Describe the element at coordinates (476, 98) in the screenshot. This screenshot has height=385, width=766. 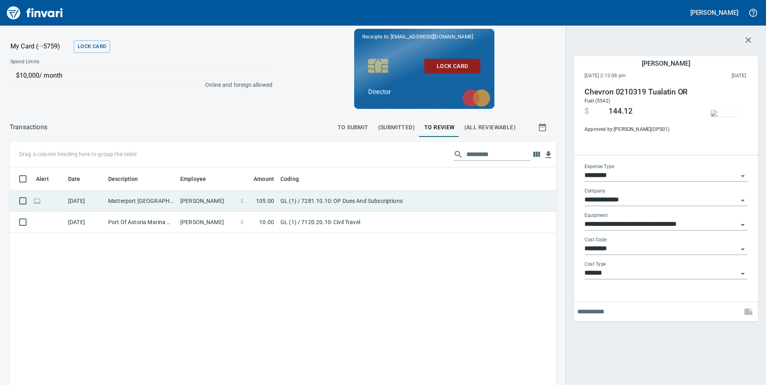
I see `img: mastercard.svg` at that location.